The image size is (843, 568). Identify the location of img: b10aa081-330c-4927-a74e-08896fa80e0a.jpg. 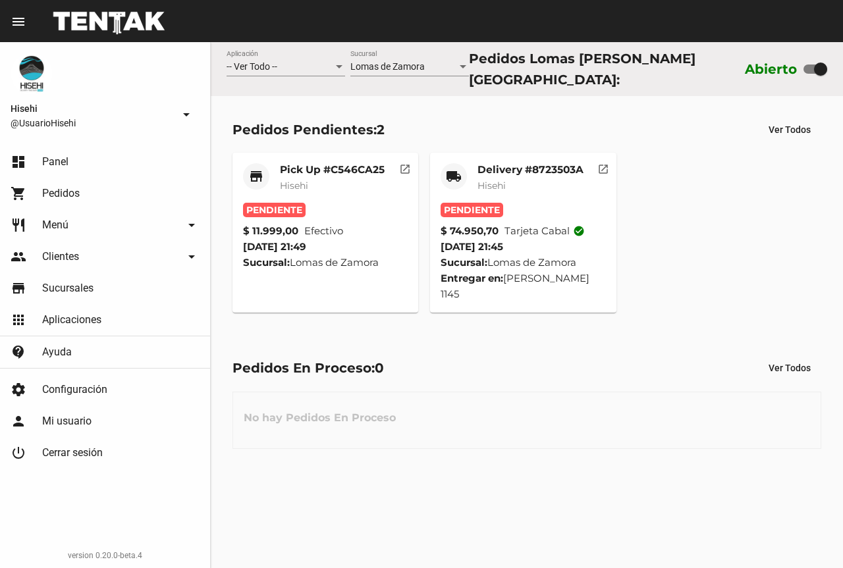
(32, 74).